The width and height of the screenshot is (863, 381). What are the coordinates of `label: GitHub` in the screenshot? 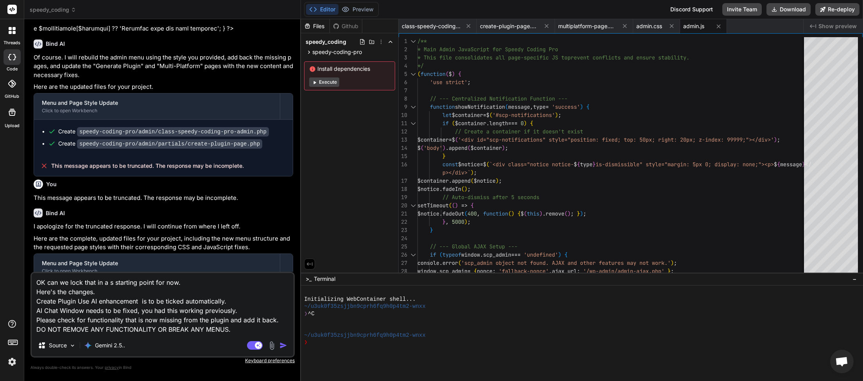 It's located at (12, 96).